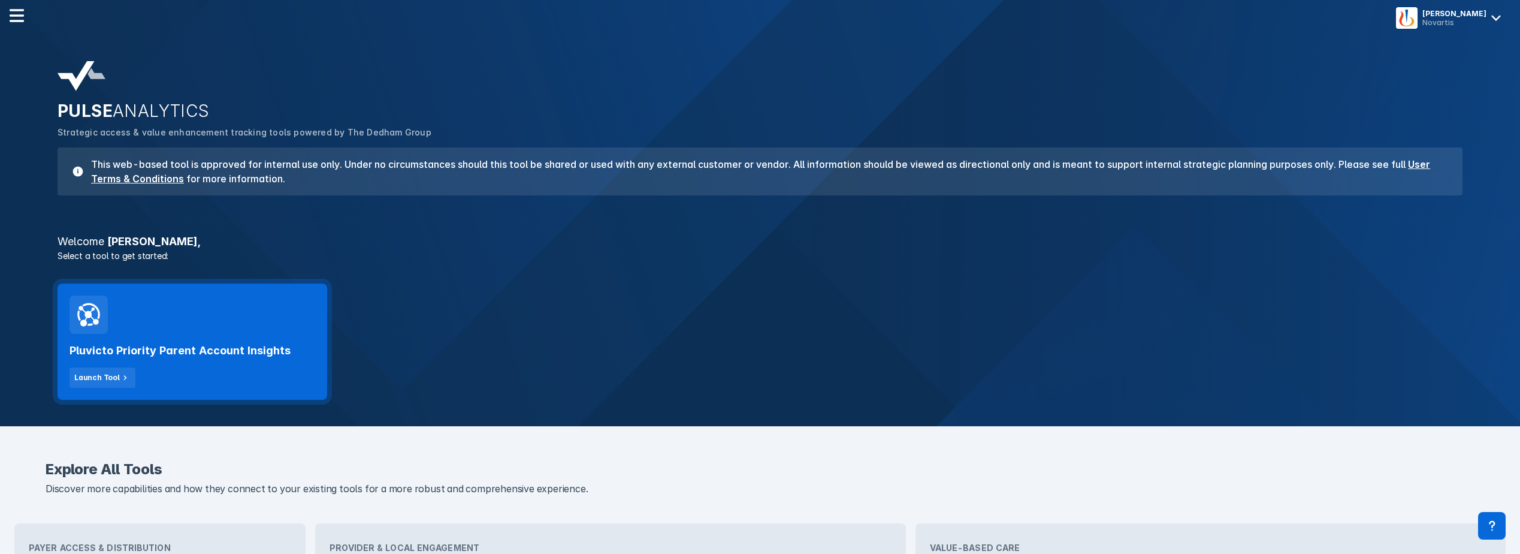 The height and width of the screenshot is (554, 1520). What do you see at coordinates (760, 255) in the screenshot?
I see `p: Select a tool to get started:` at bounding box center [760, 255].